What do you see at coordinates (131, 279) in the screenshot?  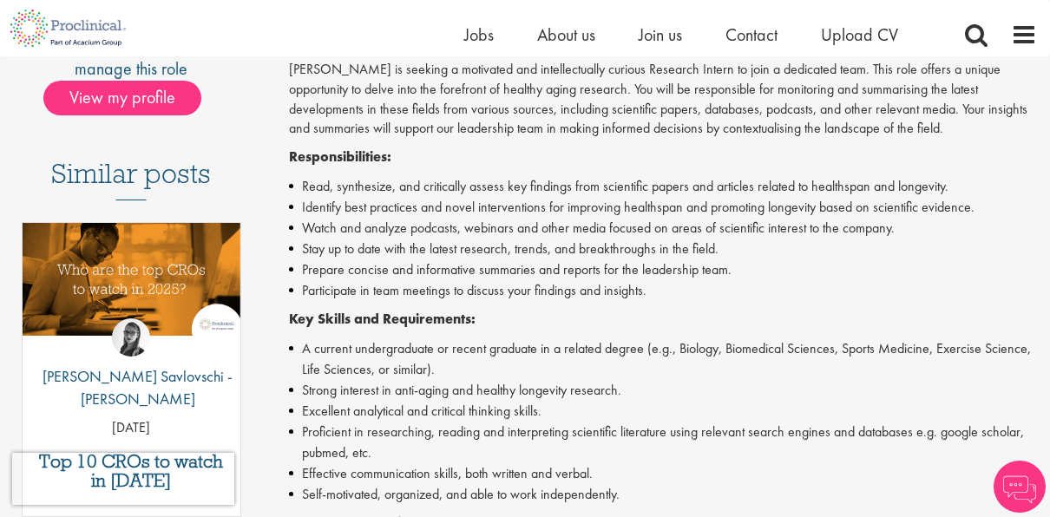 I see `img: Top 10 CROs 2025 | Proclinical` at bounding box center [131, 279].